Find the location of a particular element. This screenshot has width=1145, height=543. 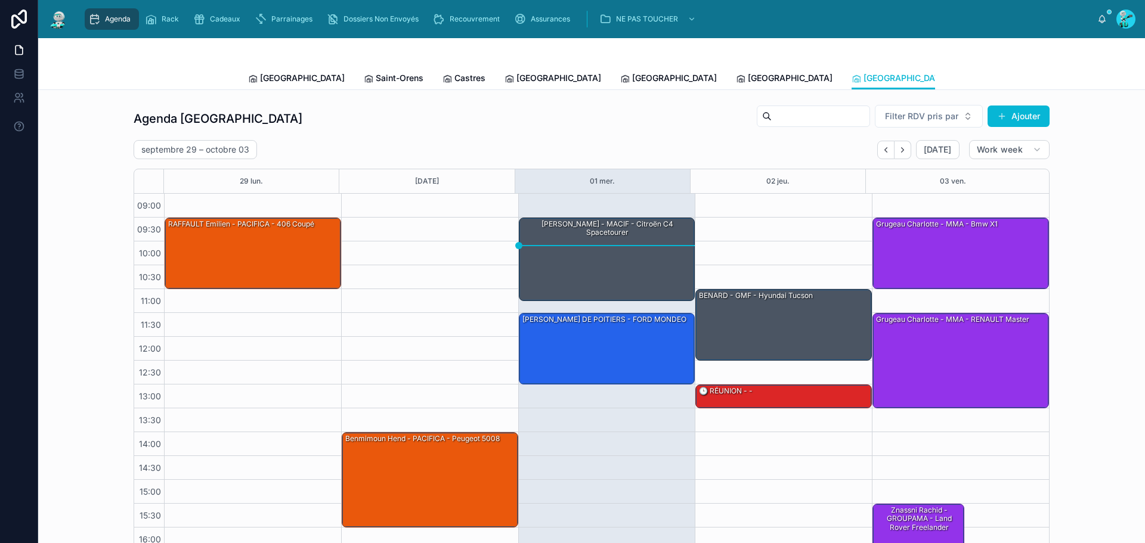

span: Filter RDV pris par is located at coordinates (921, 116).